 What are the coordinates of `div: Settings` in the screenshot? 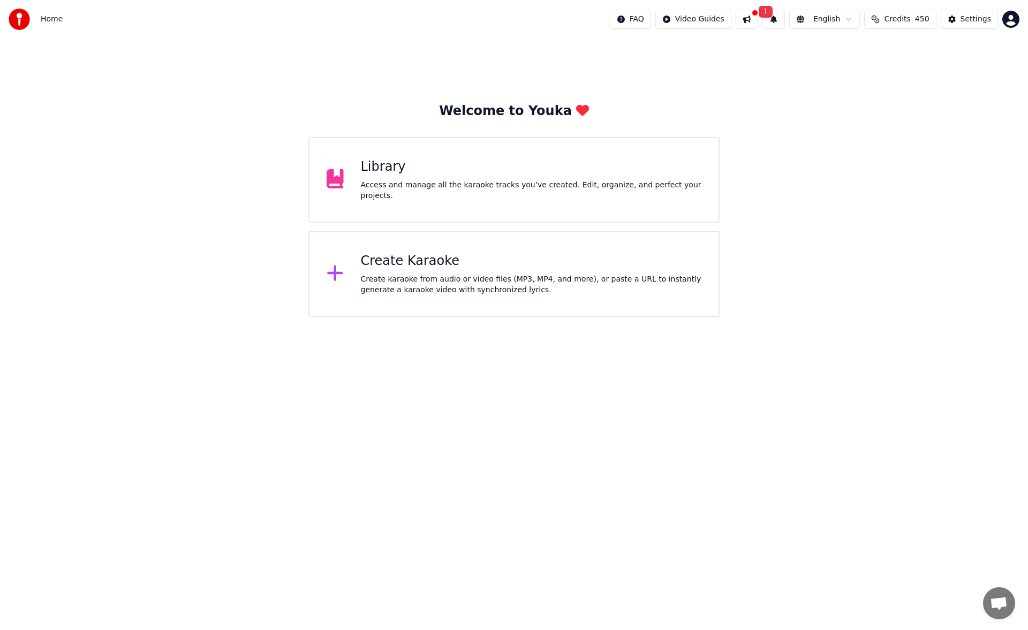 It's located at (975, 19).